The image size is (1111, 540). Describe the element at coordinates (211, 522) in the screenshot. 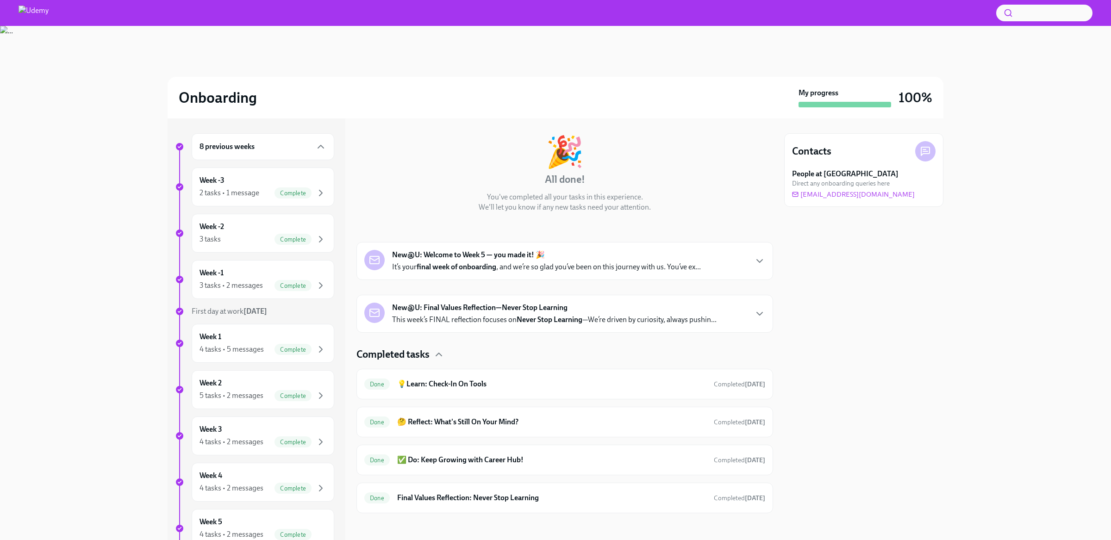

I see `h6: Week 5` at that location.